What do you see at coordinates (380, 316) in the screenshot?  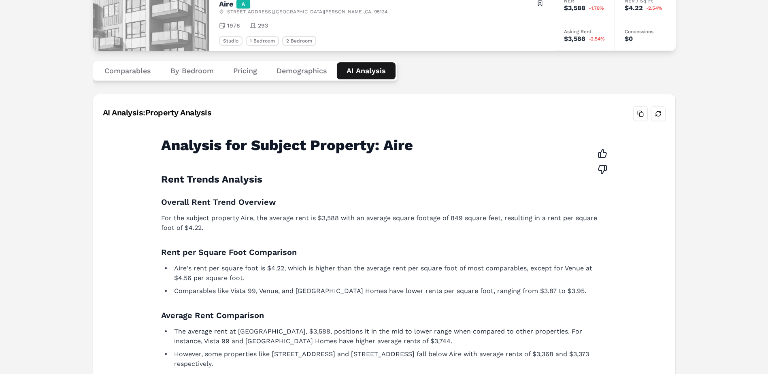 I see `h3: Average Rent Comparison` at bounding box center [380, 316].